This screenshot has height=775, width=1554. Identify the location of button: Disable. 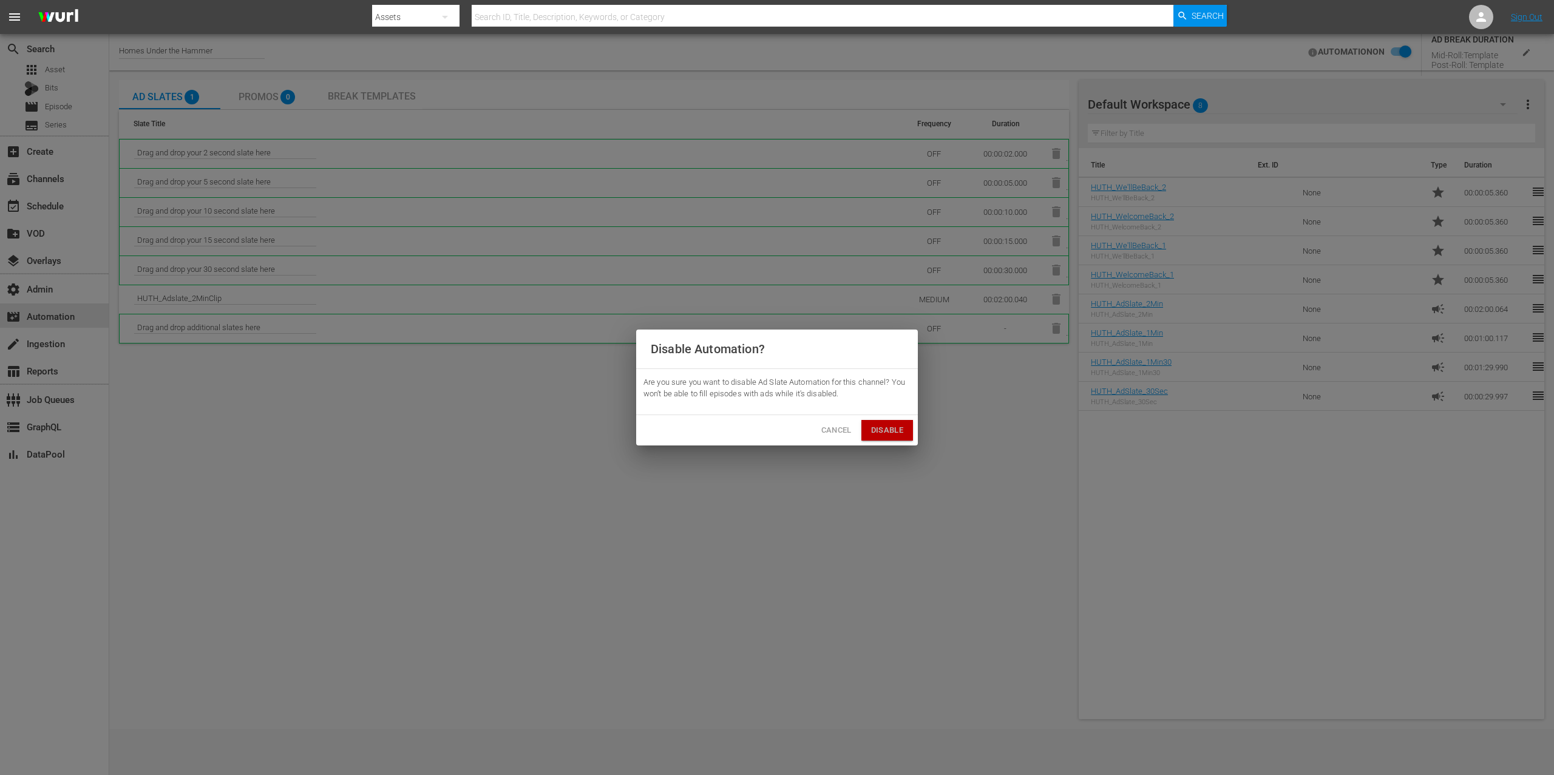
(887, 430).